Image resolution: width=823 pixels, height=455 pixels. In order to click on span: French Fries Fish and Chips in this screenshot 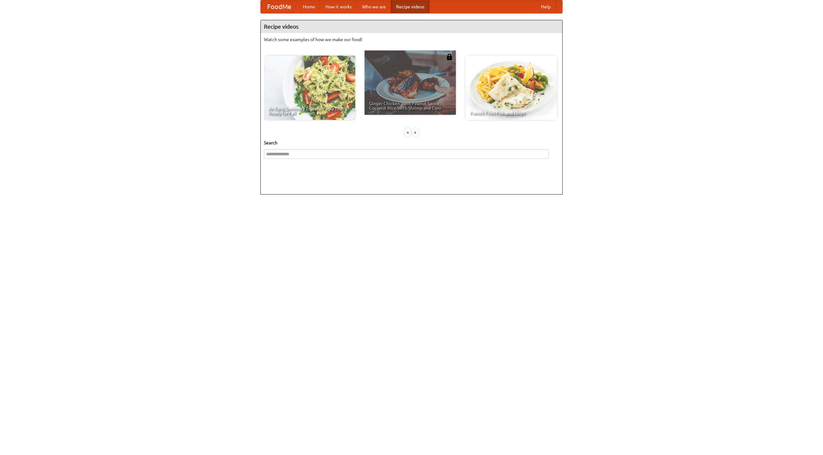, I will do `click(511, 113)`.